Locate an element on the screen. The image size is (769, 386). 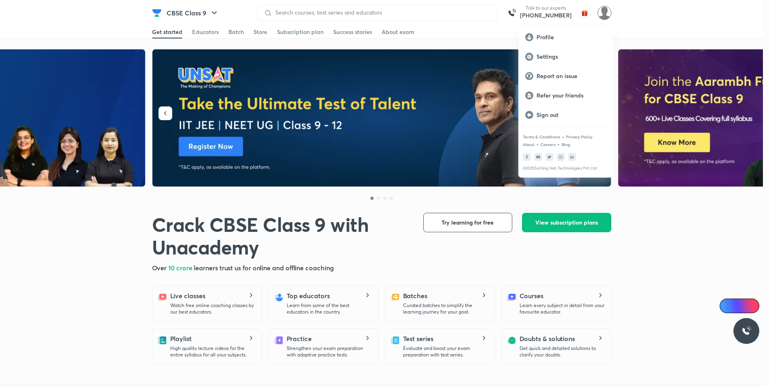
p: Careers is located at coordinates (548, 144).